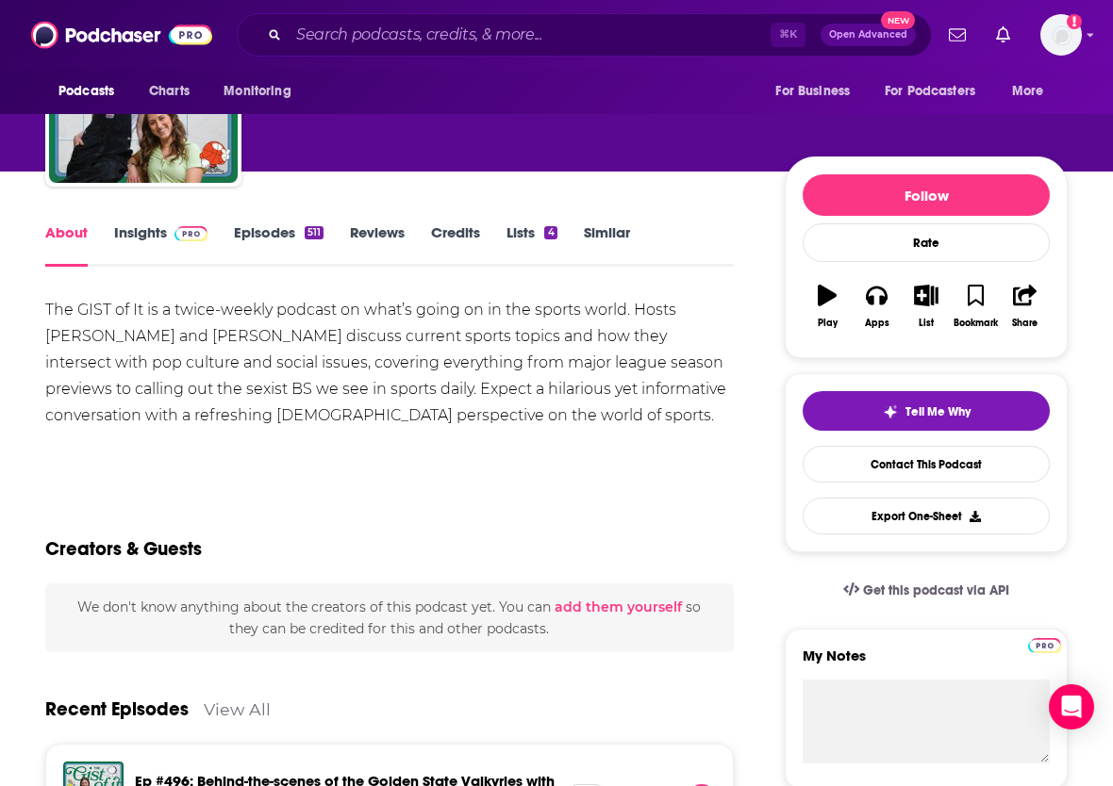  What do you see at coordinates (122, 35) in the screenshot?
I see `img: Podchaser - Follow, Share and Rate Podcasts` at bounding box center [122, 35].